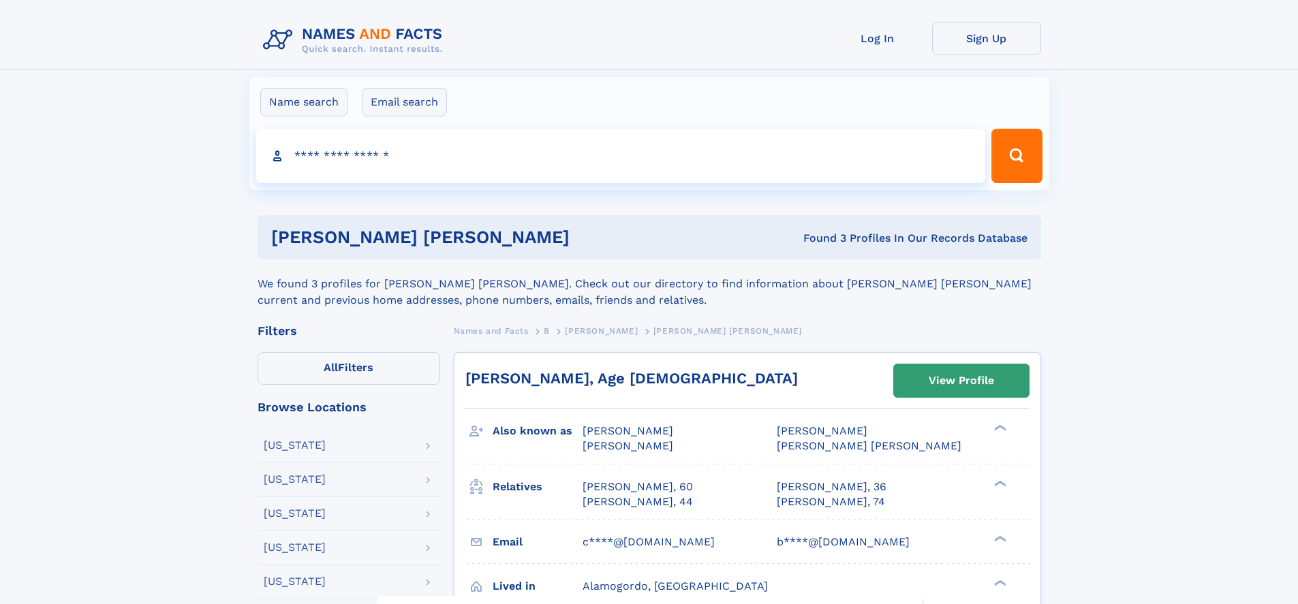 This screenshot has width=1298, height=604. Describe the element at coordinates (538, 487) in the screenshot. I see `h3: Relatives` at that location.